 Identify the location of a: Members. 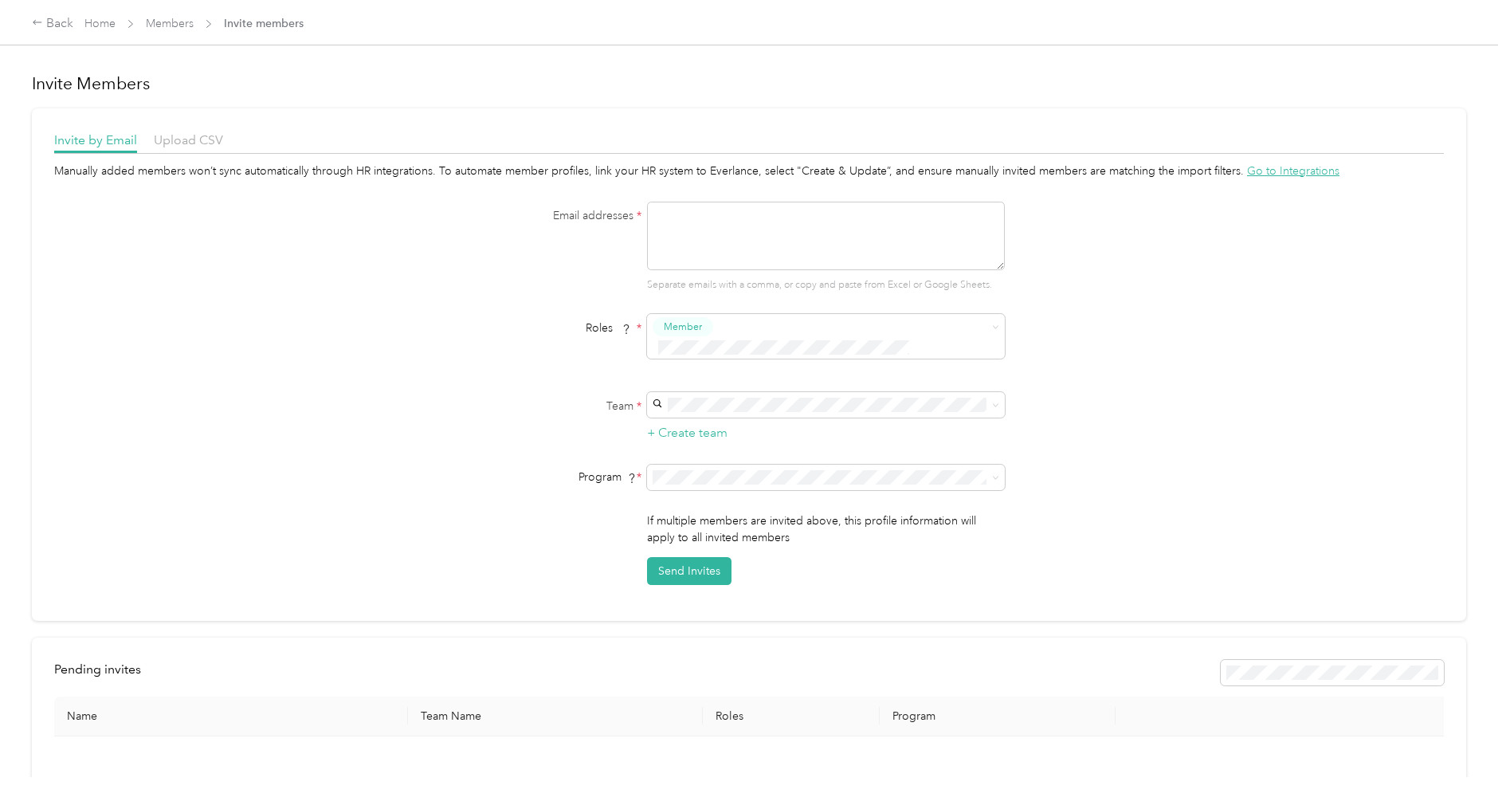
(170, 23).